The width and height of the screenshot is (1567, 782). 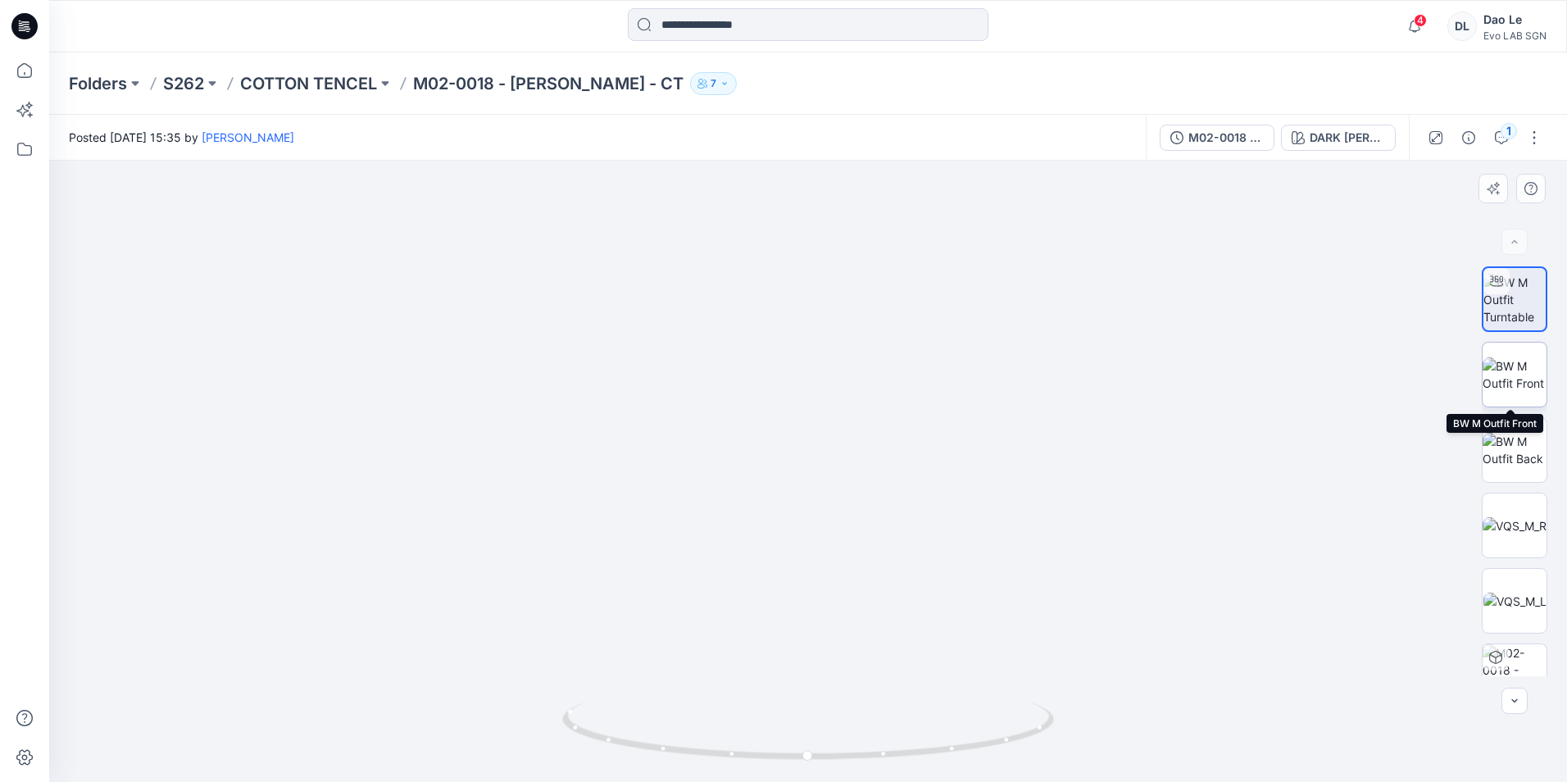 I want to click on a: Folders, so click(x=98, y=84).